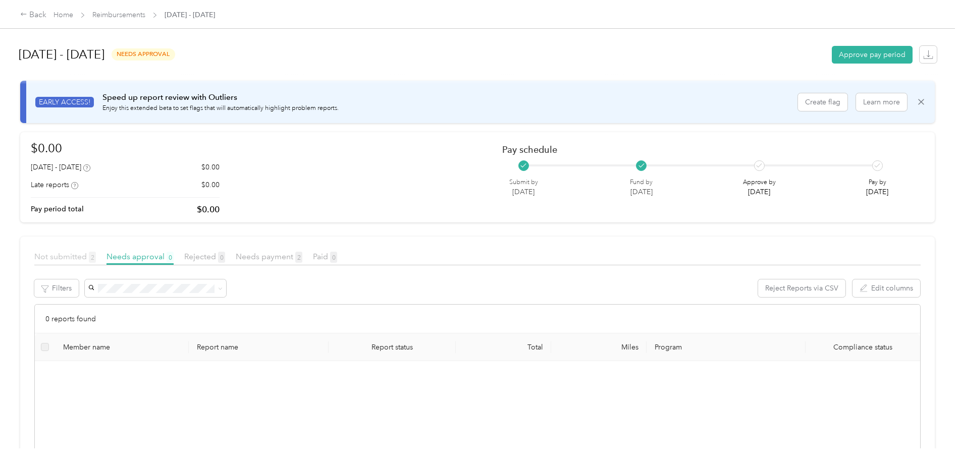  What do you see at coordinates (63, 15) in the screenshot?
I see `a: Home` at bounding box center [63, 15].